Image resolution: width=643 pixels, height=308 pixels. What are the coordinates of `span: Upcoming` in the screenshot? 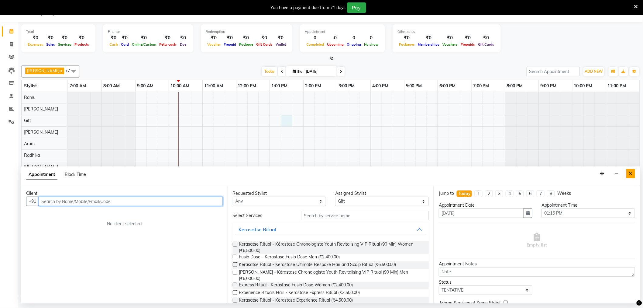 It's located at (335, 44).